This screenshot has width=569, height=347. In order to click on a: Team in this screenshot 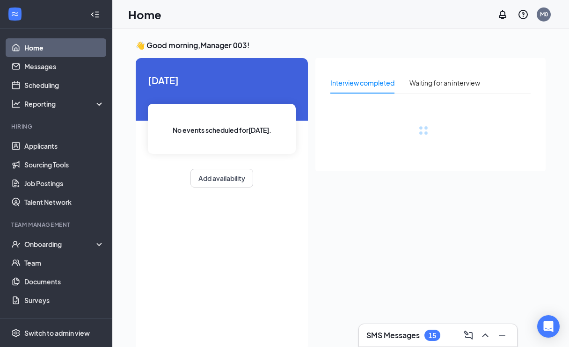, I will do `click(64, 263)`.